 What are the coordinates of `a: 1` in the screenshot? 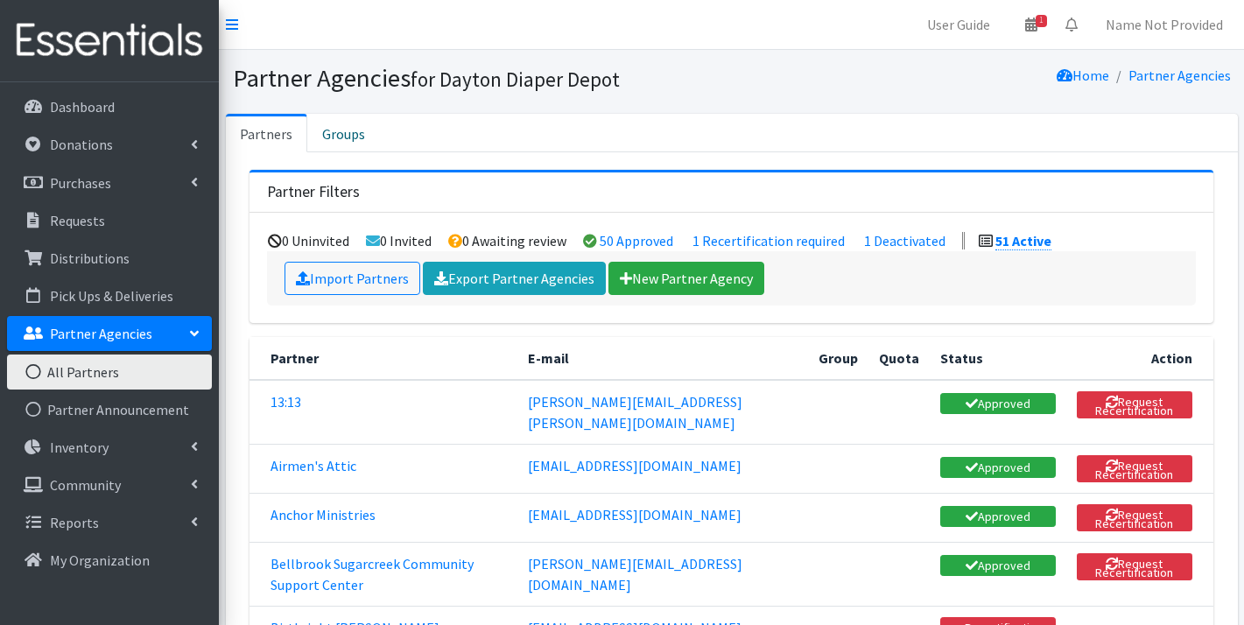 It's located at (1031, 25).